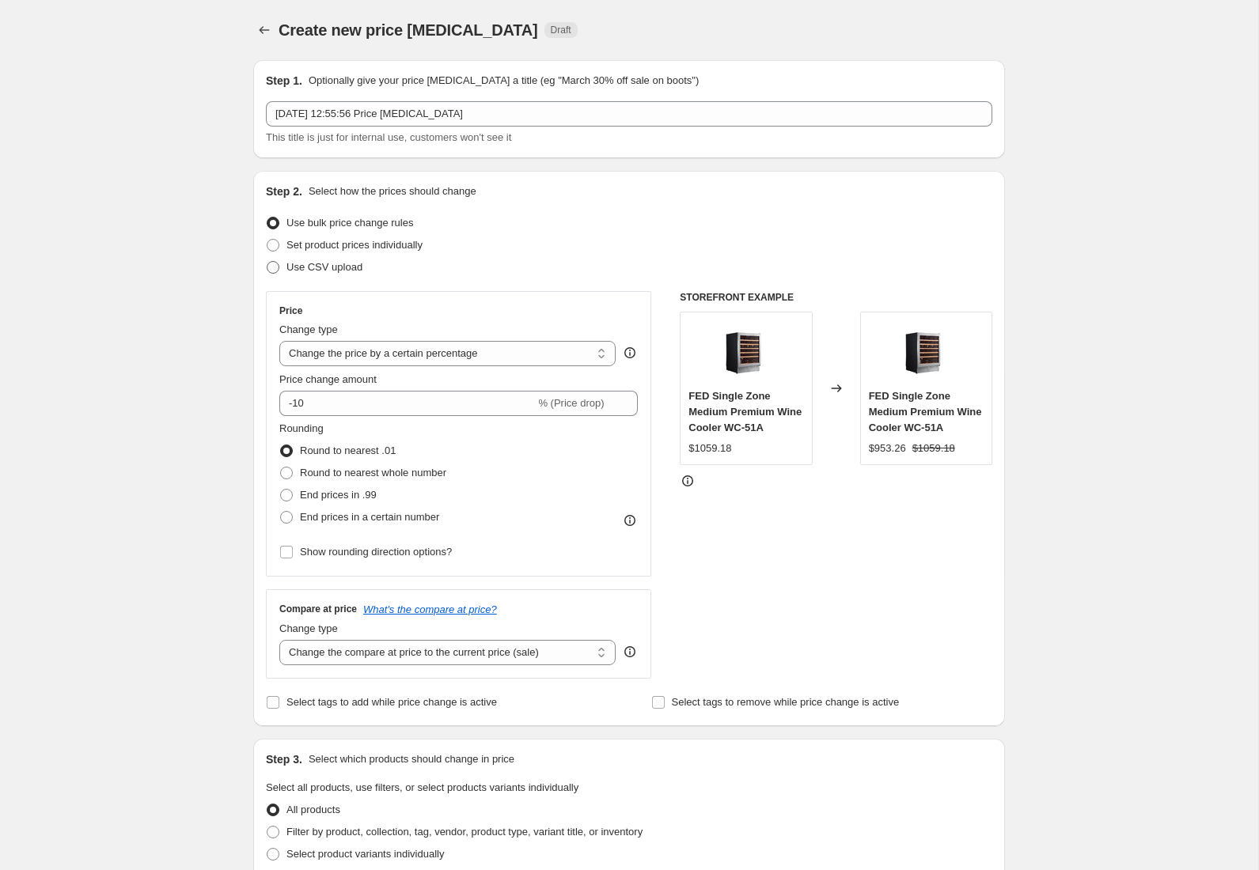  What do you see at coordinates (350, 222) in the screenshot?
I see `span: Use bulk price change rules` at bounding box center [350, 222].